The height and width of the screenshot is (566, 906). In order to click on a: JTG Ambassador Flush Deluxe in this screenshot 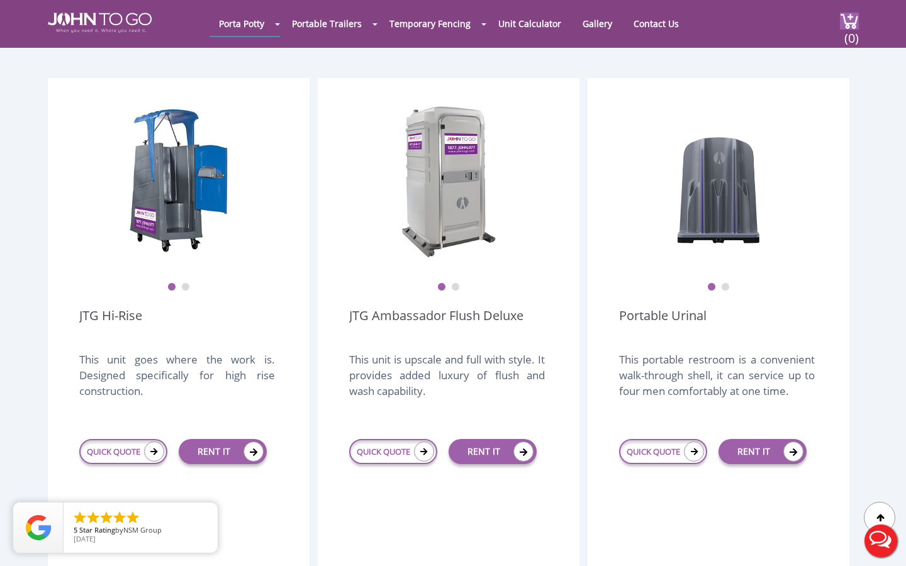, I will do `click(436, 325)`.